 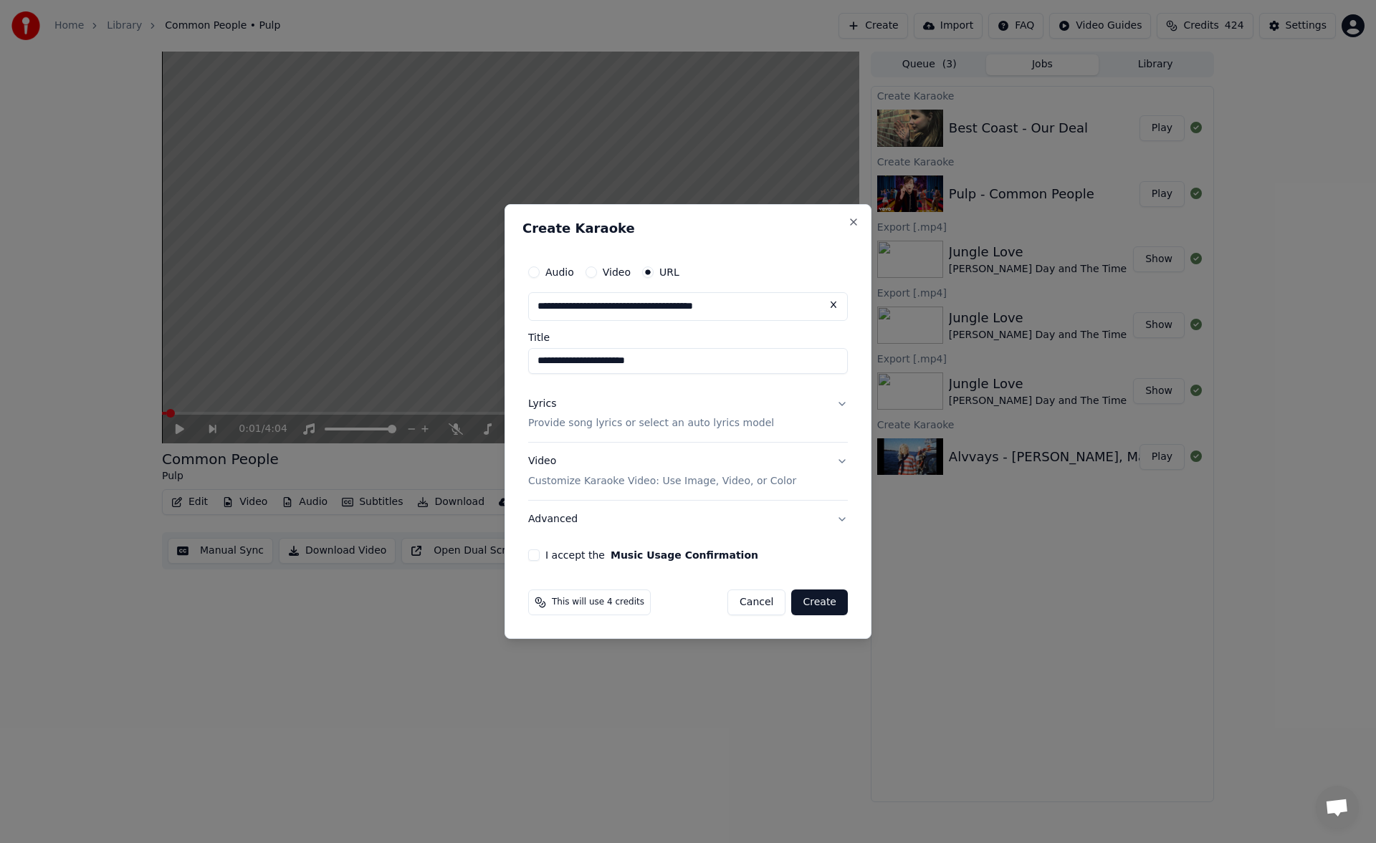 I want to click on p: Customize Karaoke Video: Use Image, Video, or Color, so click(x=662, y=482).